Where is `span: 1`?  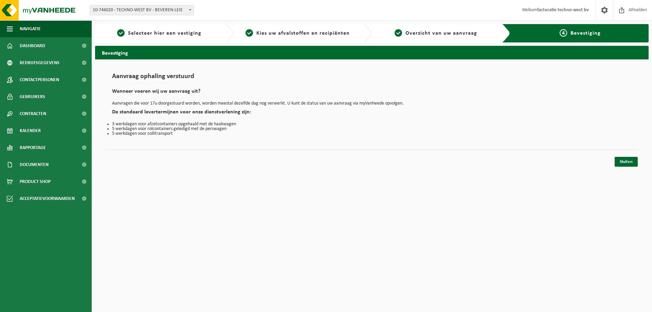
span: 1 is located at coordinates (121, 33).